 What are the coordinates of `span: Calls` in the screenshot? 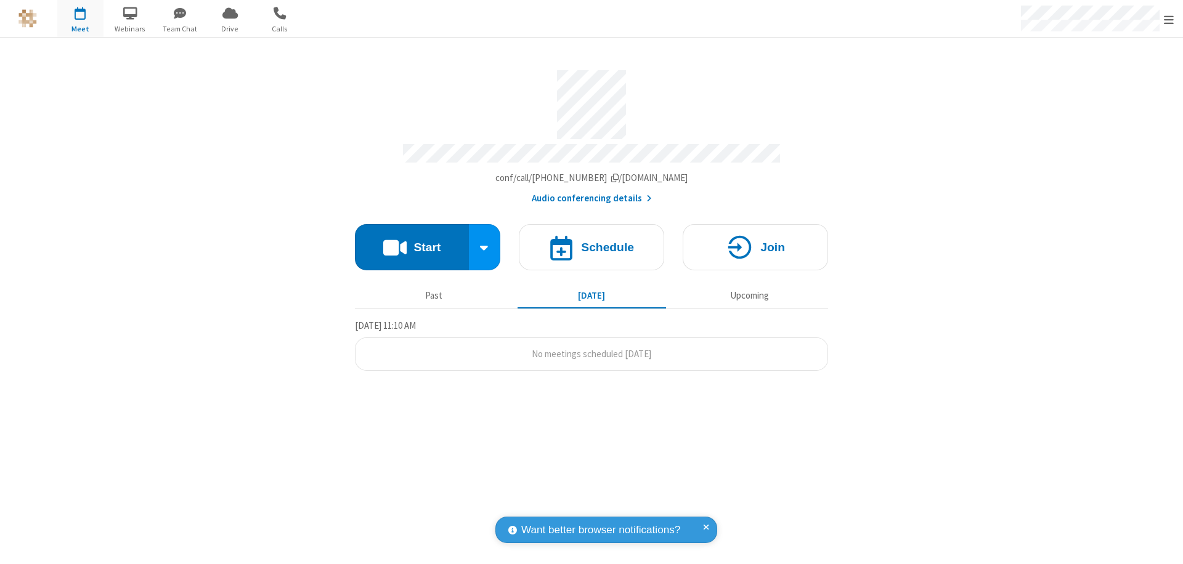 It's located at (280, 29).